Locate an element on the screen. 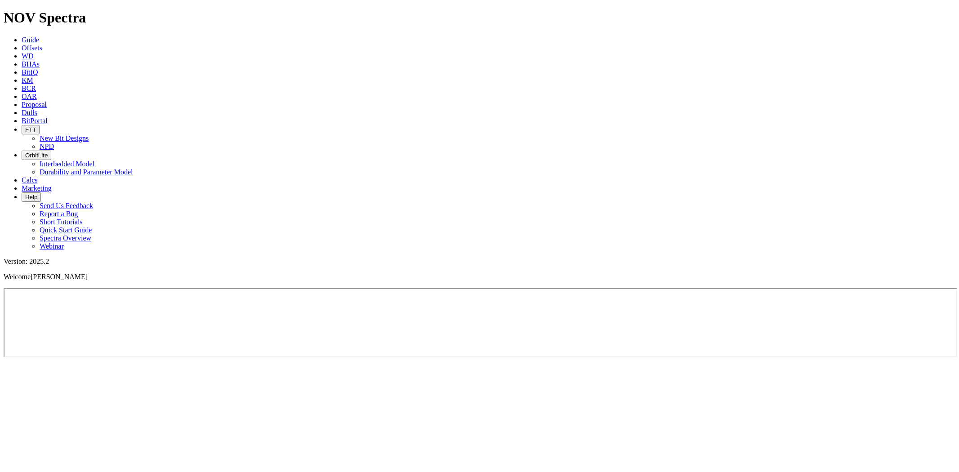  button: OrbitLite is located at coordinates (36, 155).